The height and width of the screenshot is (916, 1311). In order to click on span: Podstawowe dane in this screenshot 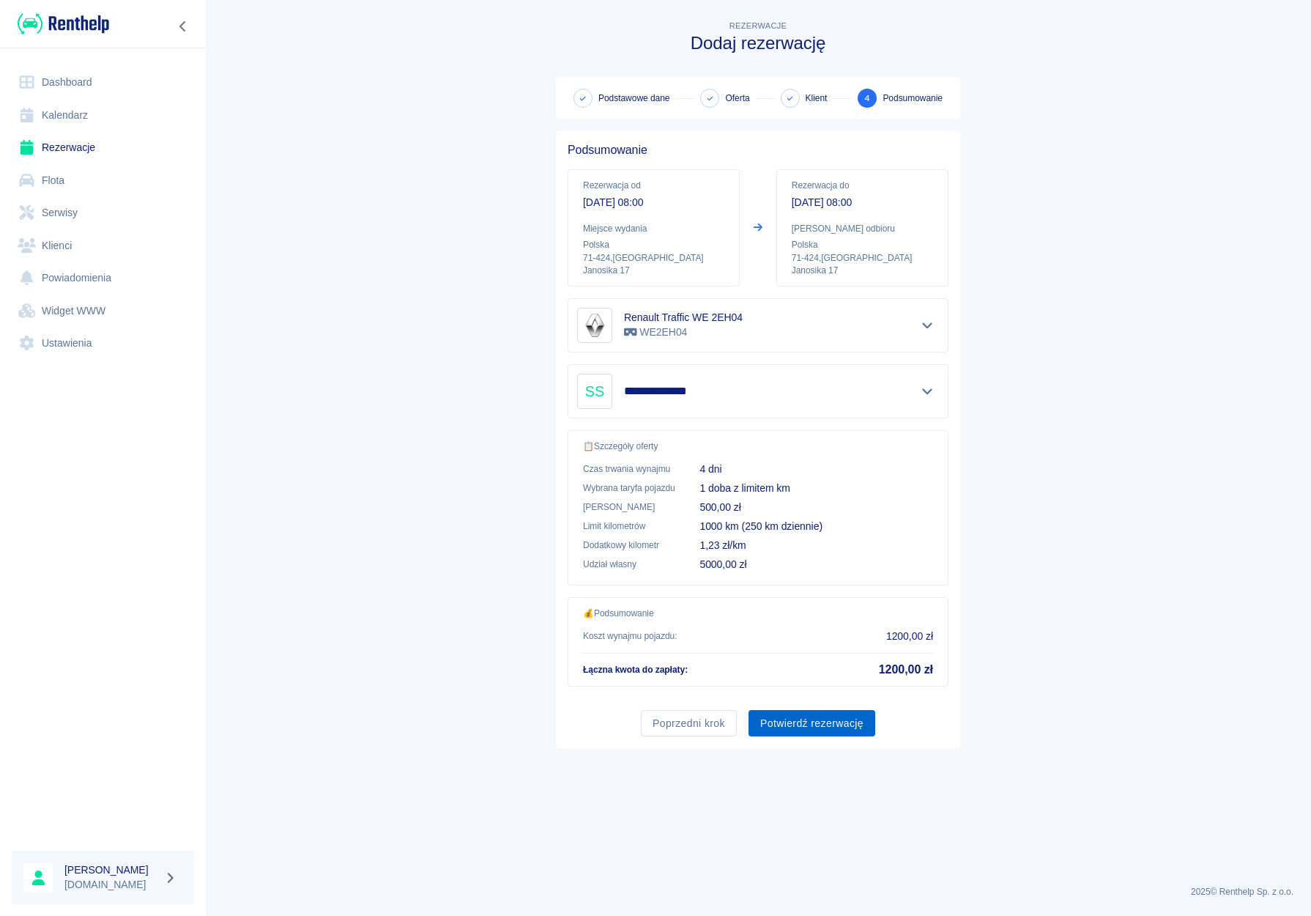, I will do `click(634, 98)`.